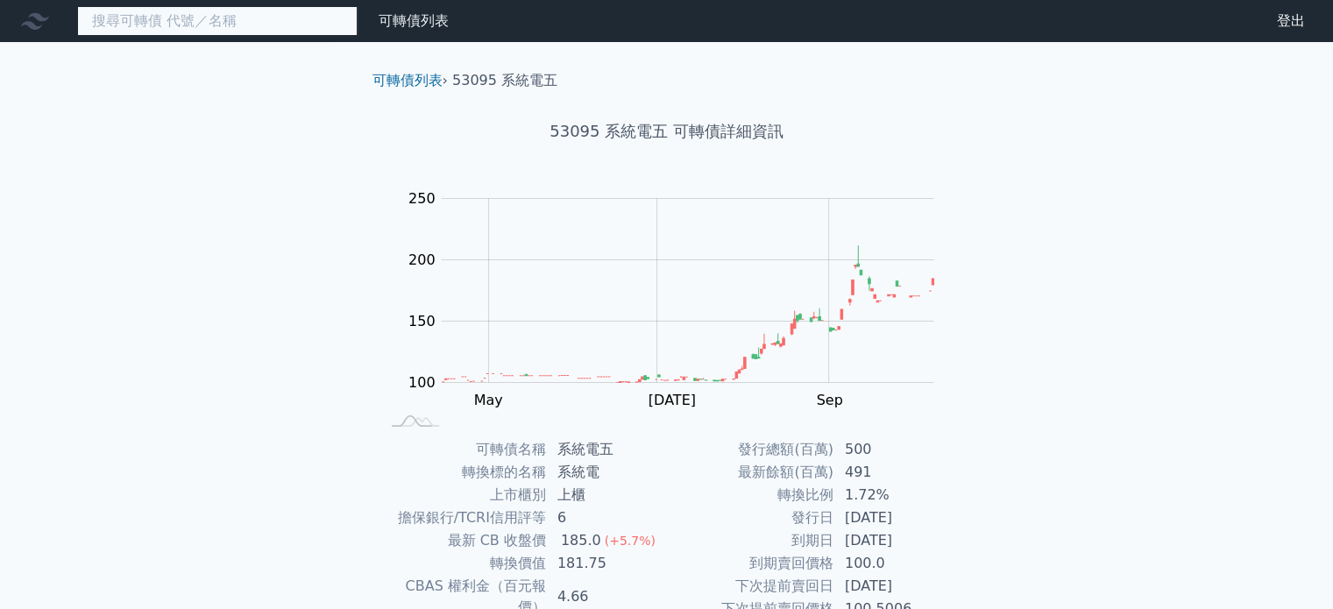  I want to click on td: 到期賣回價格, so click(750, 563).